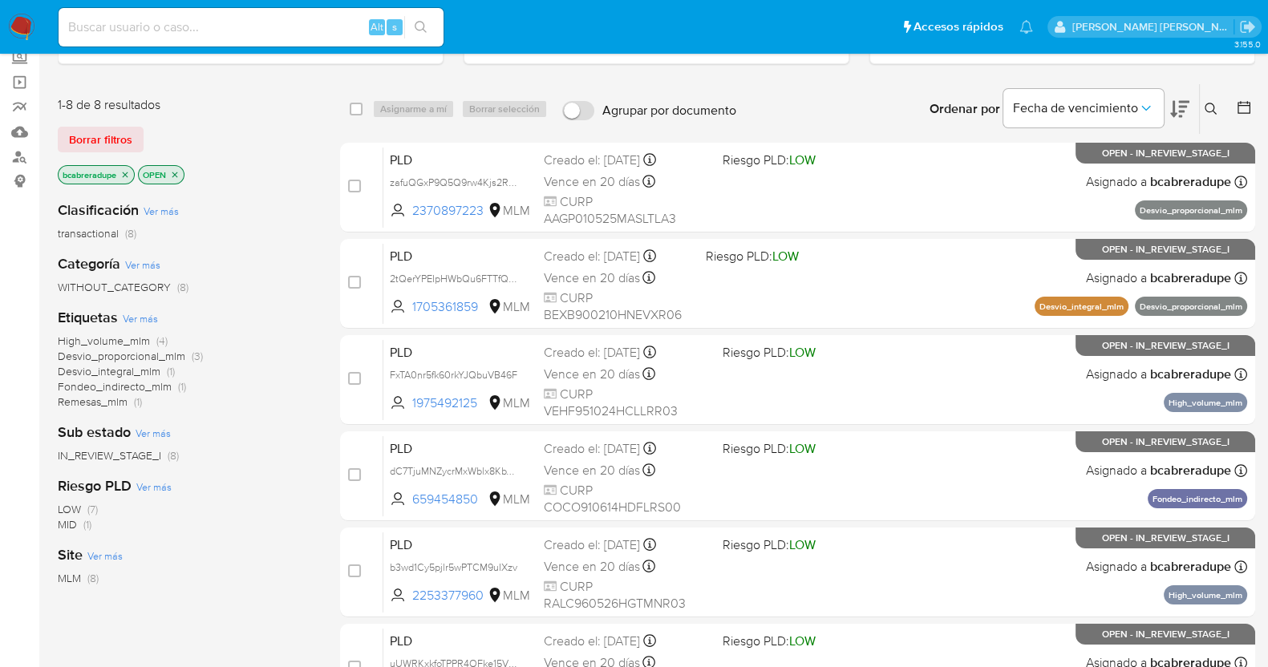  What do you see at coordinates (1246, 44) in the screenshot?
I see `span: 3.155.0` at bounding box center [1246, 44].